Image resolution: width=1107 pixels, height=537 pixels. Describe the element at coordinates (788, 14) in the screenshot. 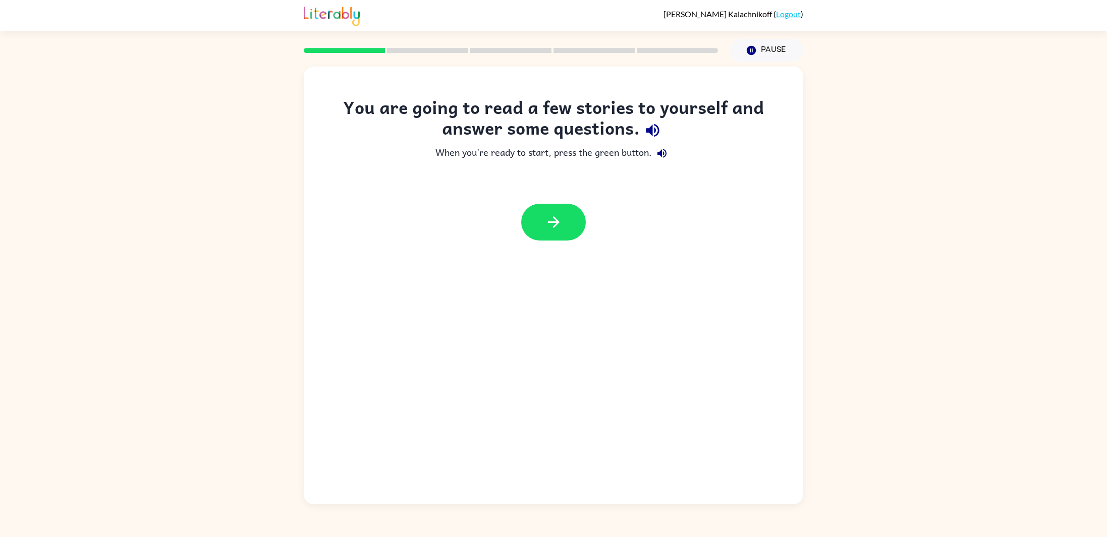

I see `a: Logout` at that location.